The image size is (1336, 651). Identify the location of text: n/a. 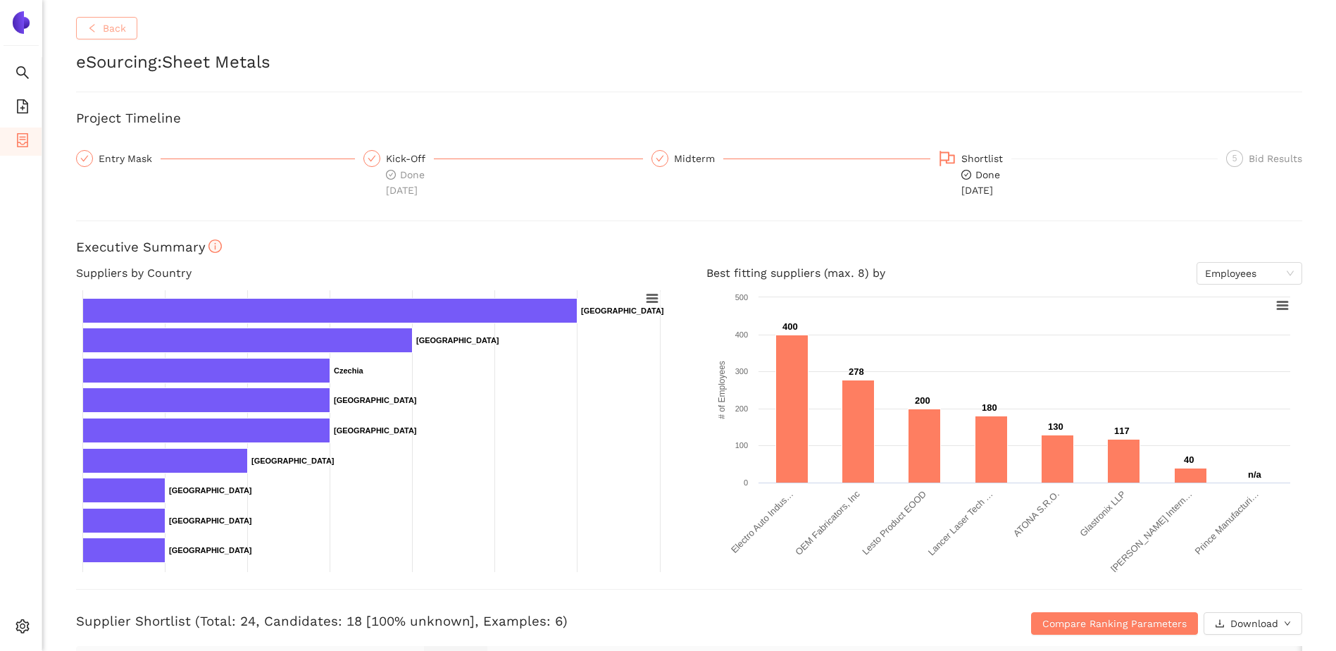
(1255, 474).